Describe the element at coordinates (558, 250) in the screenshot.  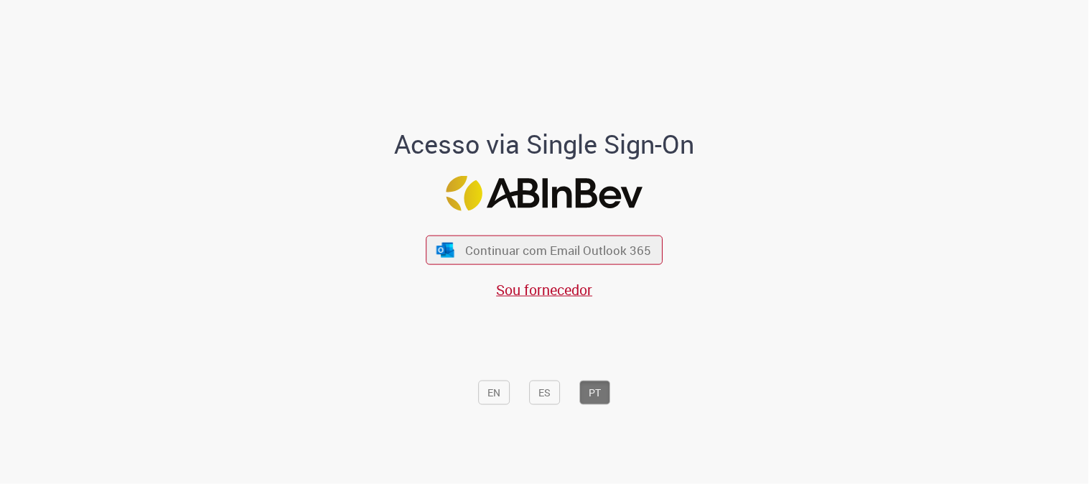
I see `span: Continuar com Email Outlook 365` at that location.